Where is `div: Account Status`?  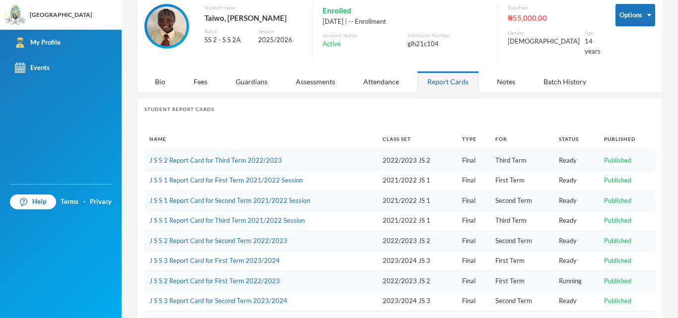 div: Account Status is located at coordinates (362, 35).